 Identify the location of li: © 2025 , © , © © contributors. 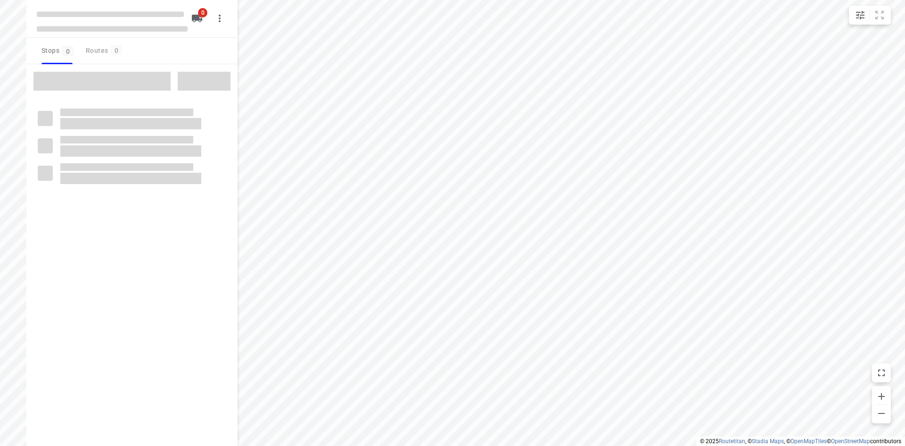
(801, 441).